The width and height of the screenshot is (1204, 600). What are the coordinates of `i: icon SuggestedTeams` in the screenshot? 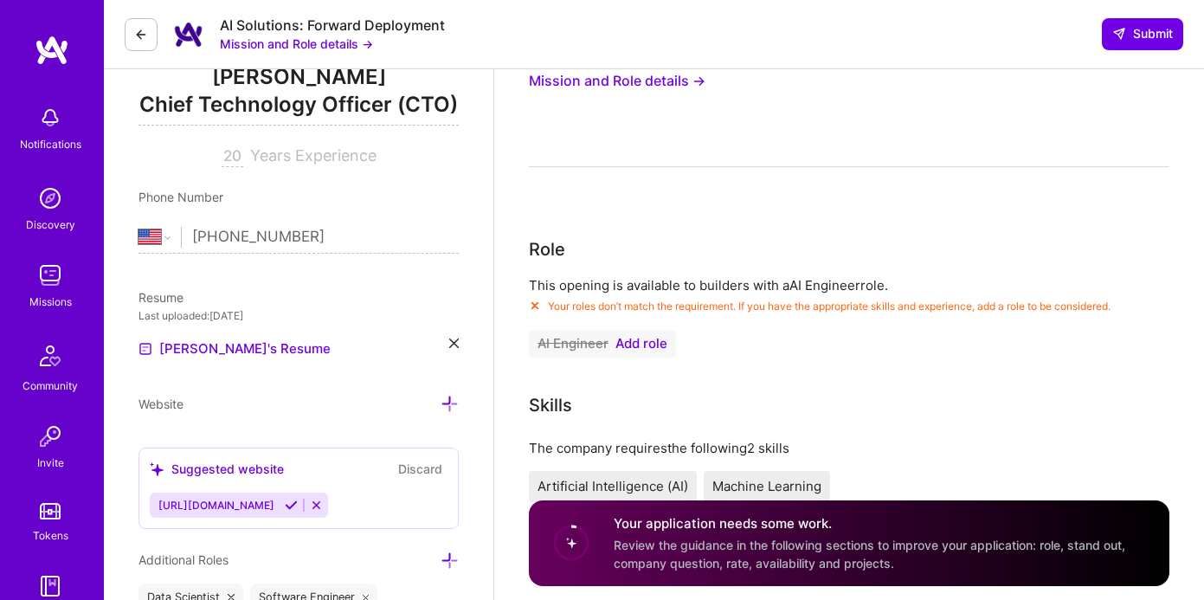 It's located at (157, 469).